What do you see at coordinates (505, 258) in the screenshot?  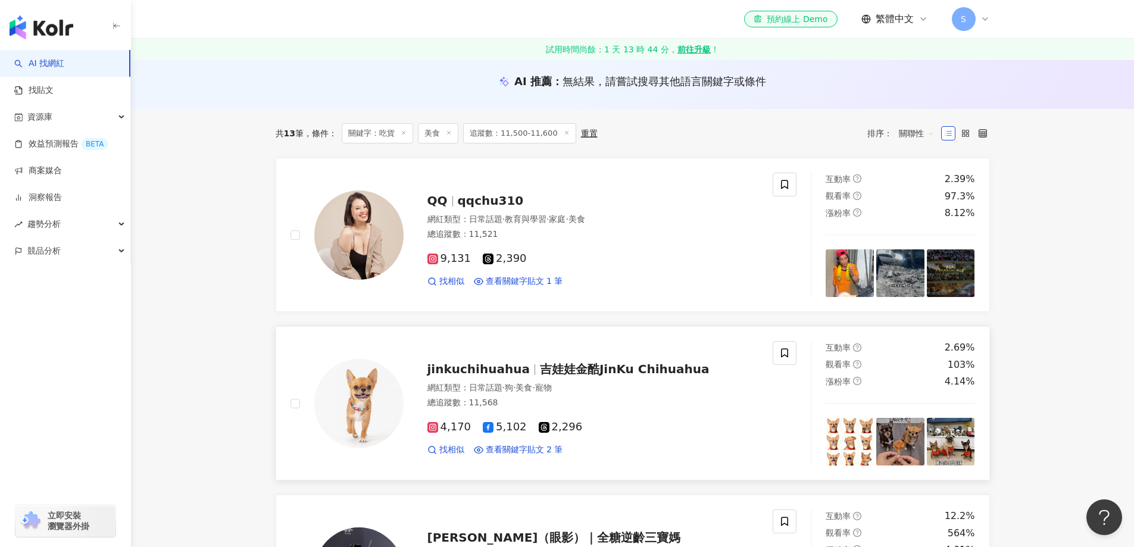 I see `span: 2,390` at bounding box center [505, 258].